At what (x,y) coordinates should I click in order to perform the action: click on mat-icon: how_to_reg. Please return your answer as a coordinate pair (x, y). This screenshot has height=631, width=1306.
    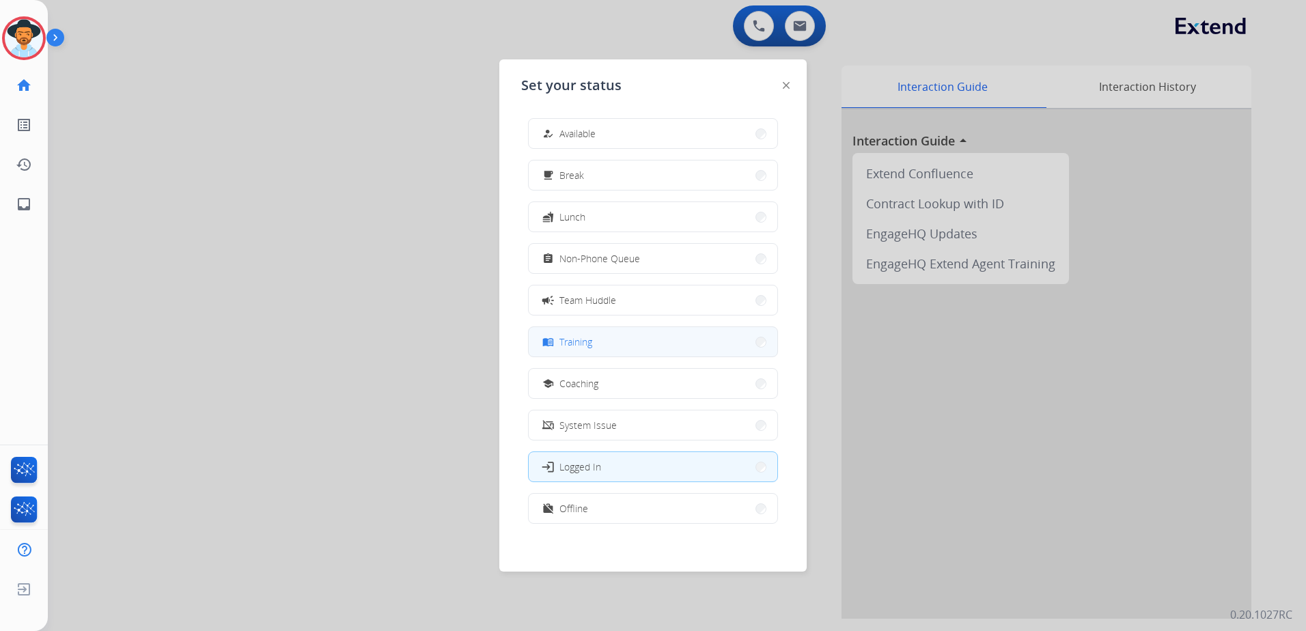
    Looking at the image, I should click on (548, 133).